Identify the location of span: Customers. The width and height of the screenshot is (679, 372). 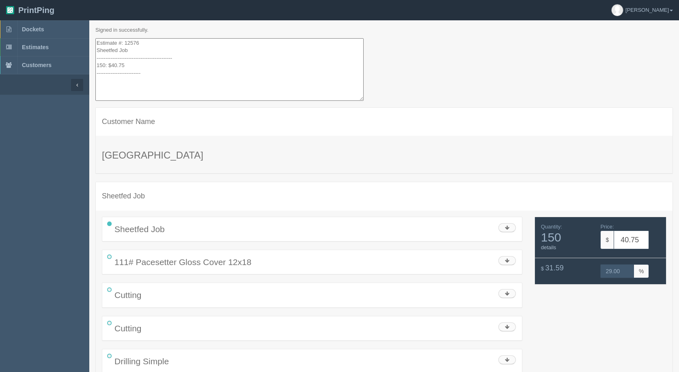
(37, 65).